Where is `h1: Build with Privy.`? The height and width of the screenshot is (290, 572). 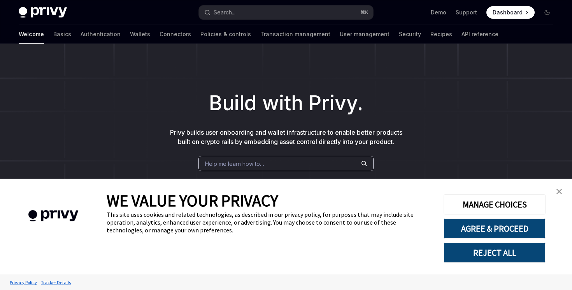
h1: Build with Privy. is located at coordinates (286, 103).